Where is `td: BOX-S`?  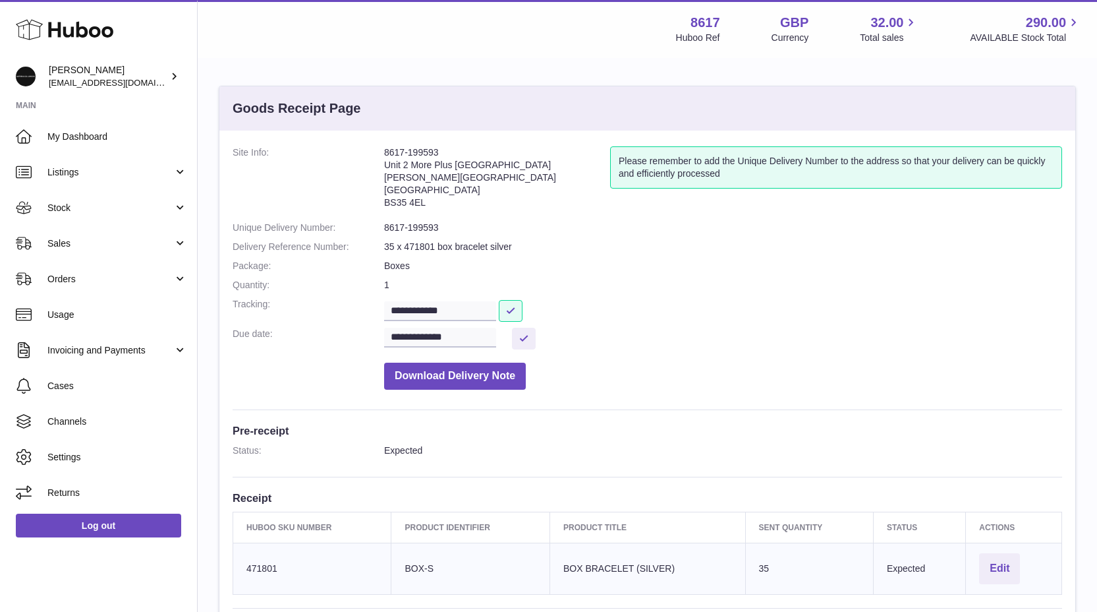 td: BOX-S is located at coordinates (471, 568).